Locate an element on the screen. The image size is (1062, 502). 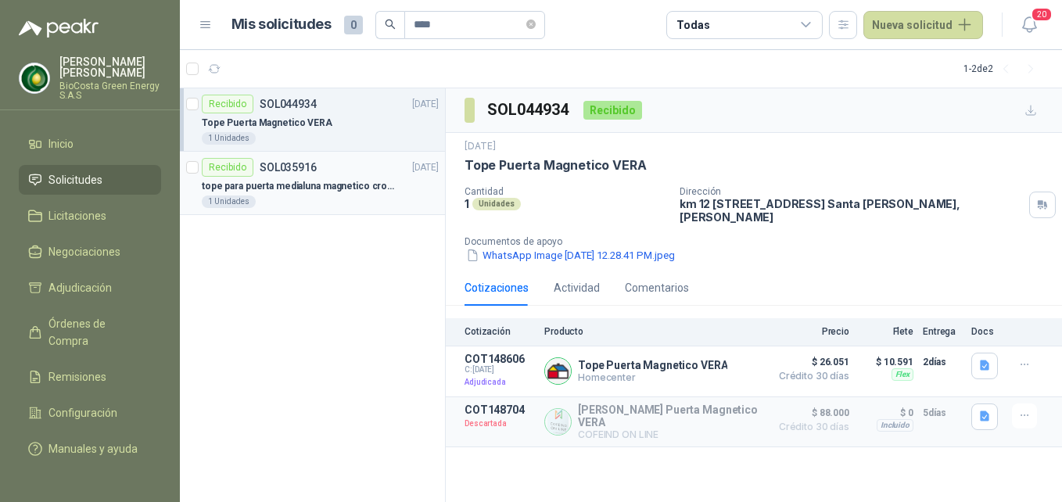
h1: Mis solicitudes is located at coordinates (281, 24).